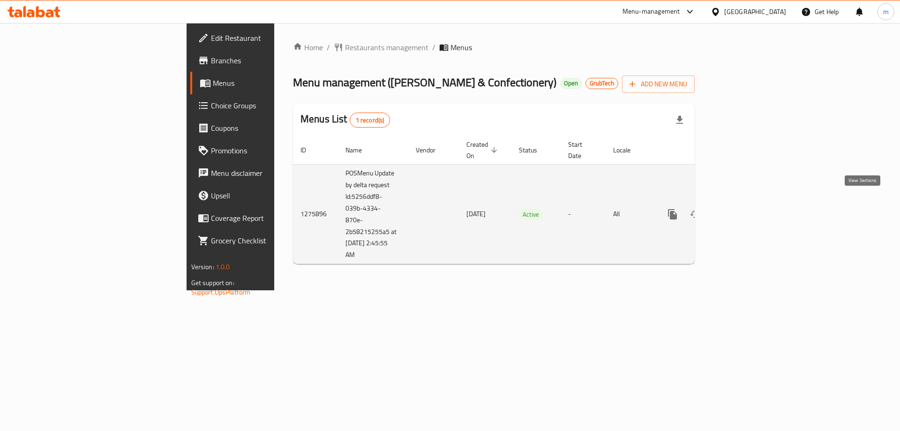 The width and height of the screenshot is (900, 431). Describe the element at coordinates (571, 83) in the screenshot. I see `span: Open` at that location.